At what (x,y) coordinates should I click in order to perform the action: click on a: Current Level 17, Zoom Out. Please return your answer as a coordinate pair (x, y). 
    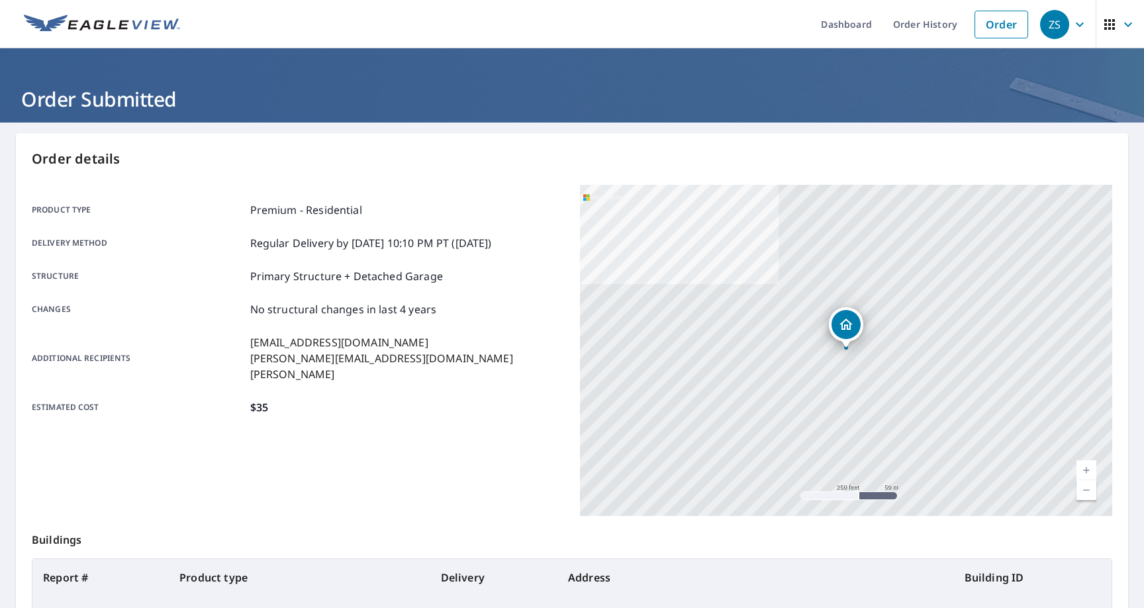
    Looking at the image, I should click on (1087, 490).